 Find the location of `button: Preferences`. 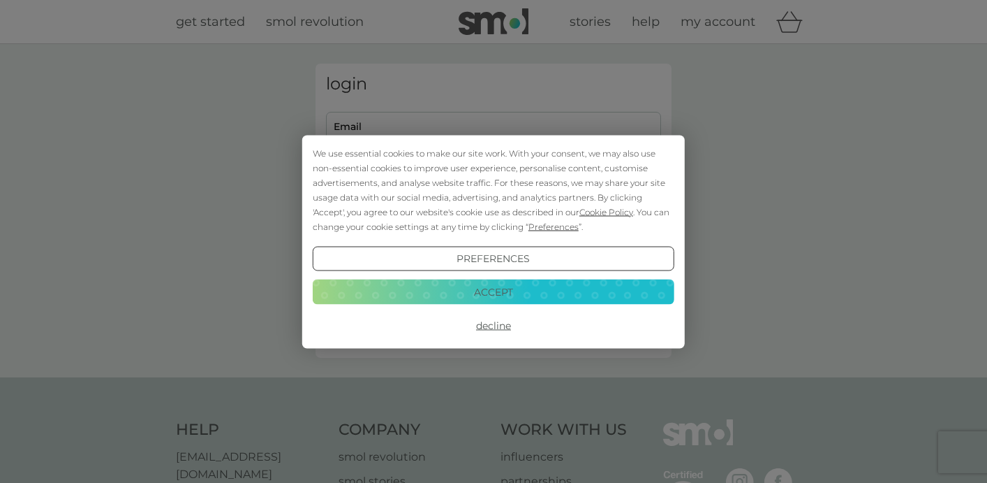

button: Preferences is located at coordinates (494, 258).